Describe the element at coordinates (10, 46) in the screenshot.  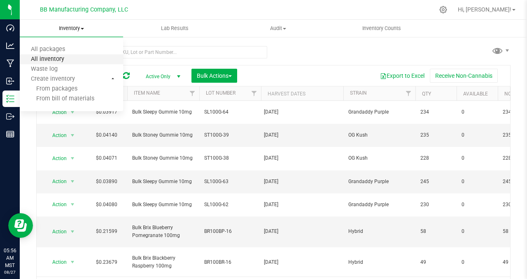
I see `inline-svg: Analytics` at that location.